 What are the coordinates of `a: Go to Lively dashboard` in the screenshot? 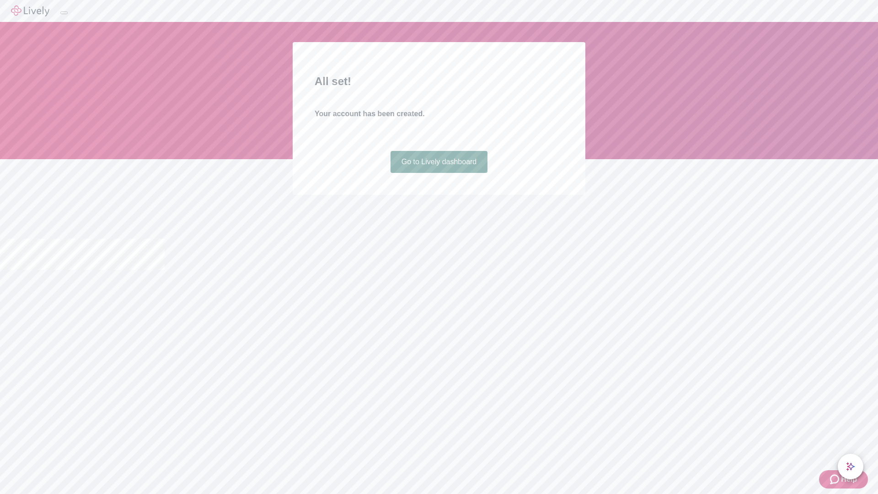 It's located at (439, 162).